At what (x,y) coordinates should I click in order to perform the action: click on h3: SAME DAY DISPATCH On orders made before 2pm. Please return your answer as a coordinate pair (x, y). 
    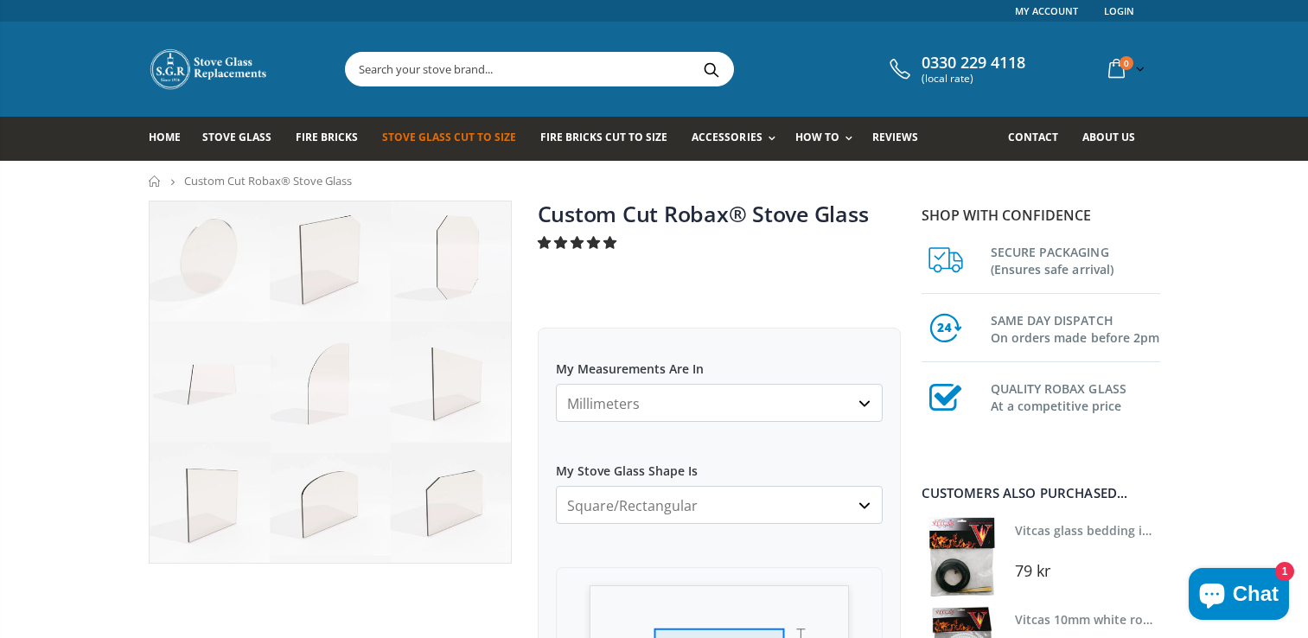
    Looking at the image, I should click on (1076, 328).